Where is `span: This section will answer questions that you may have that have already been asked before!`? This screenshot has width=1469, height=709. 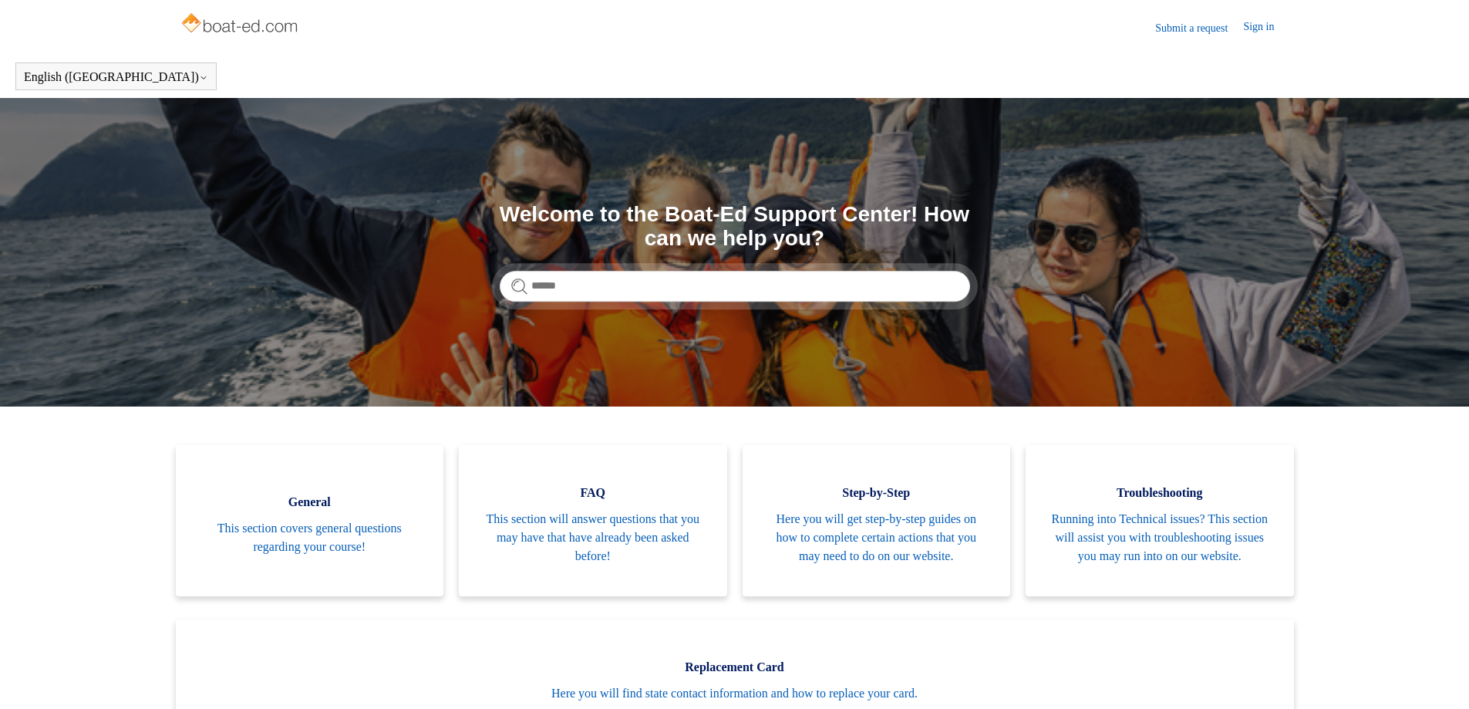 span: This section will answer questions that you may have that have already been asked before! is located at coordinates (593, 538).